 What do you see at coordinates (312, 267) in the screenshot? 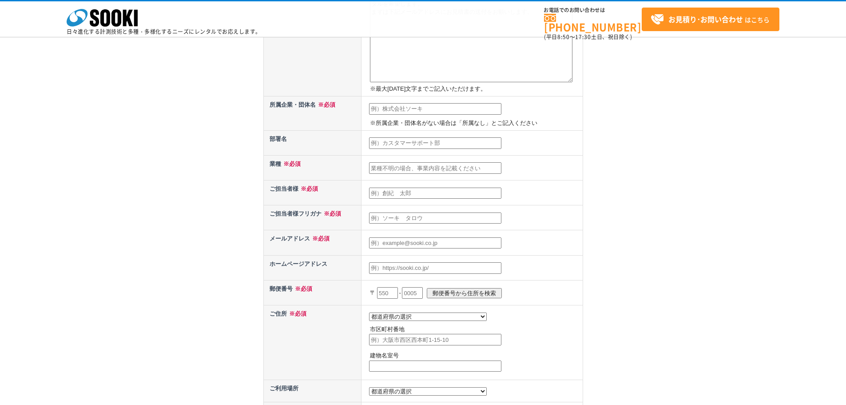
I see `th: ホームページアドレス` at bounding box center [312, 267].